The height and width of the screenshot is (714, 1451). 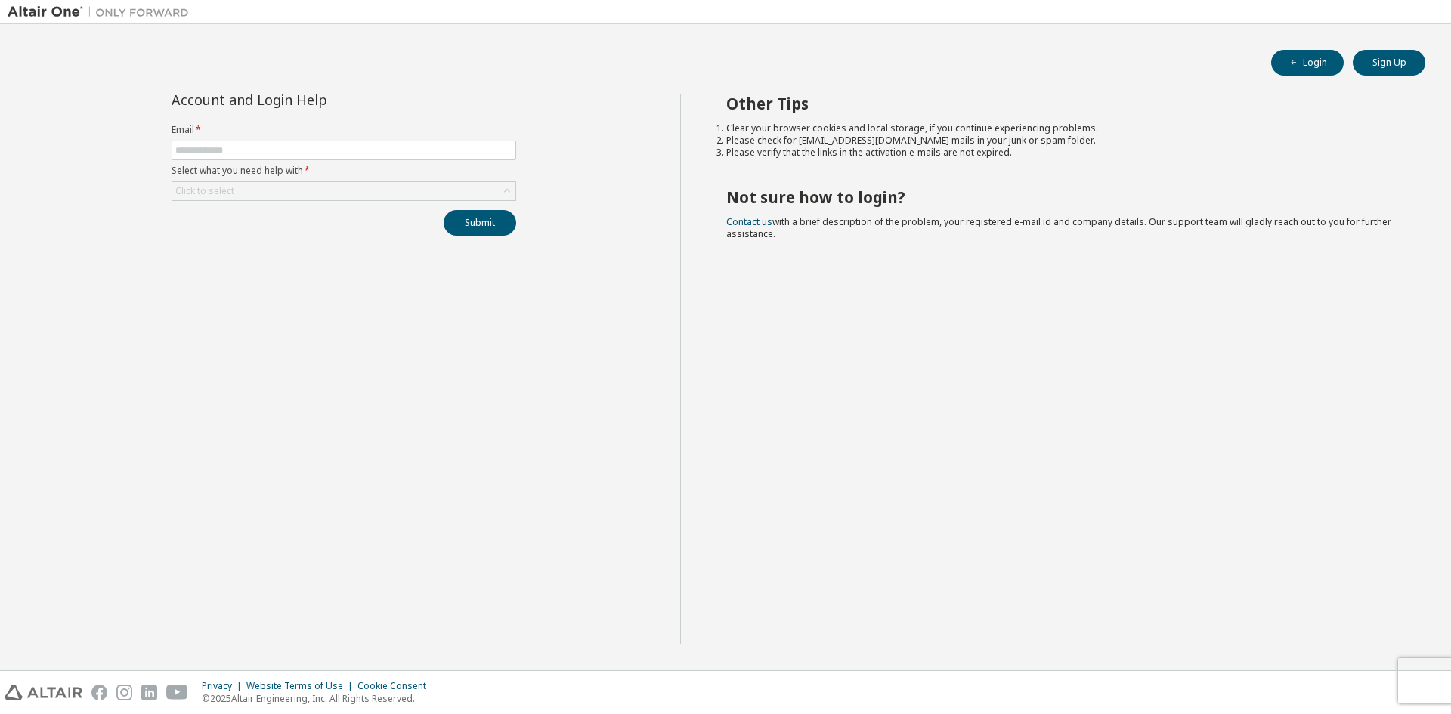 I want to click on label: Select what you need help with, so click(x=344, y=171).